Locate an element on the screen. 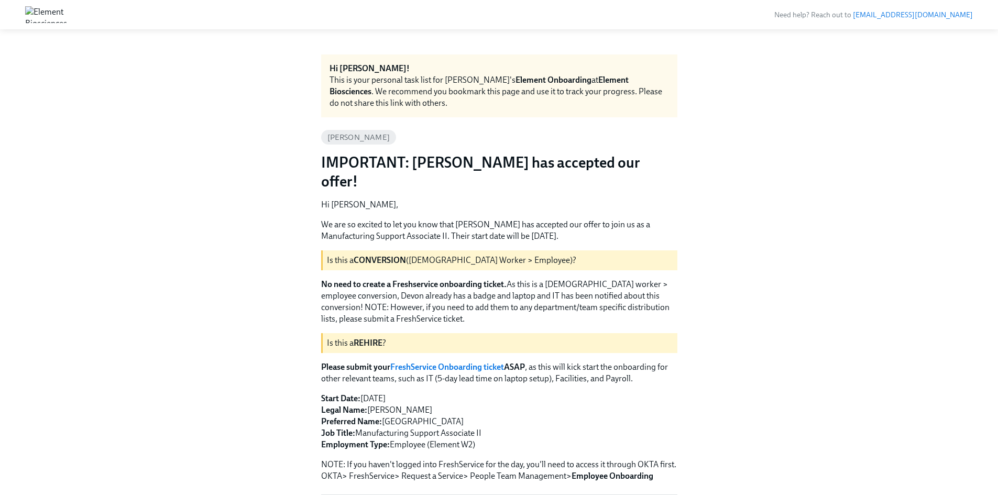  strong: Employment Type: is located at coordinates (355, 444).